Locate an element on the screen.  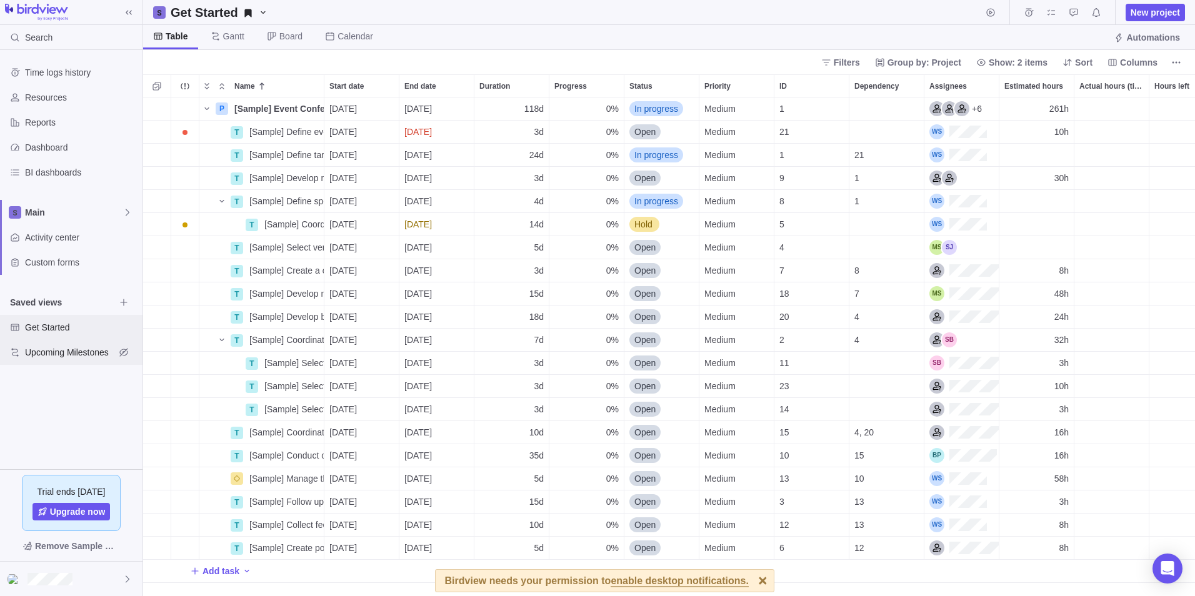
span: Upcoming Milestones is located at coordinates (70, 353).